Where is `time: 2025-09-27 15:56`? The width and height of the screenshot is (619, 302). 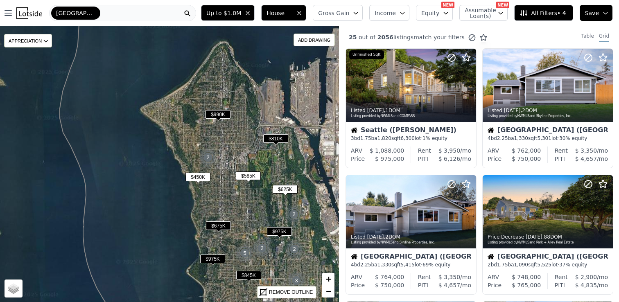 time: 2025-09-27 15:56 is located at coordinates (375, 111).